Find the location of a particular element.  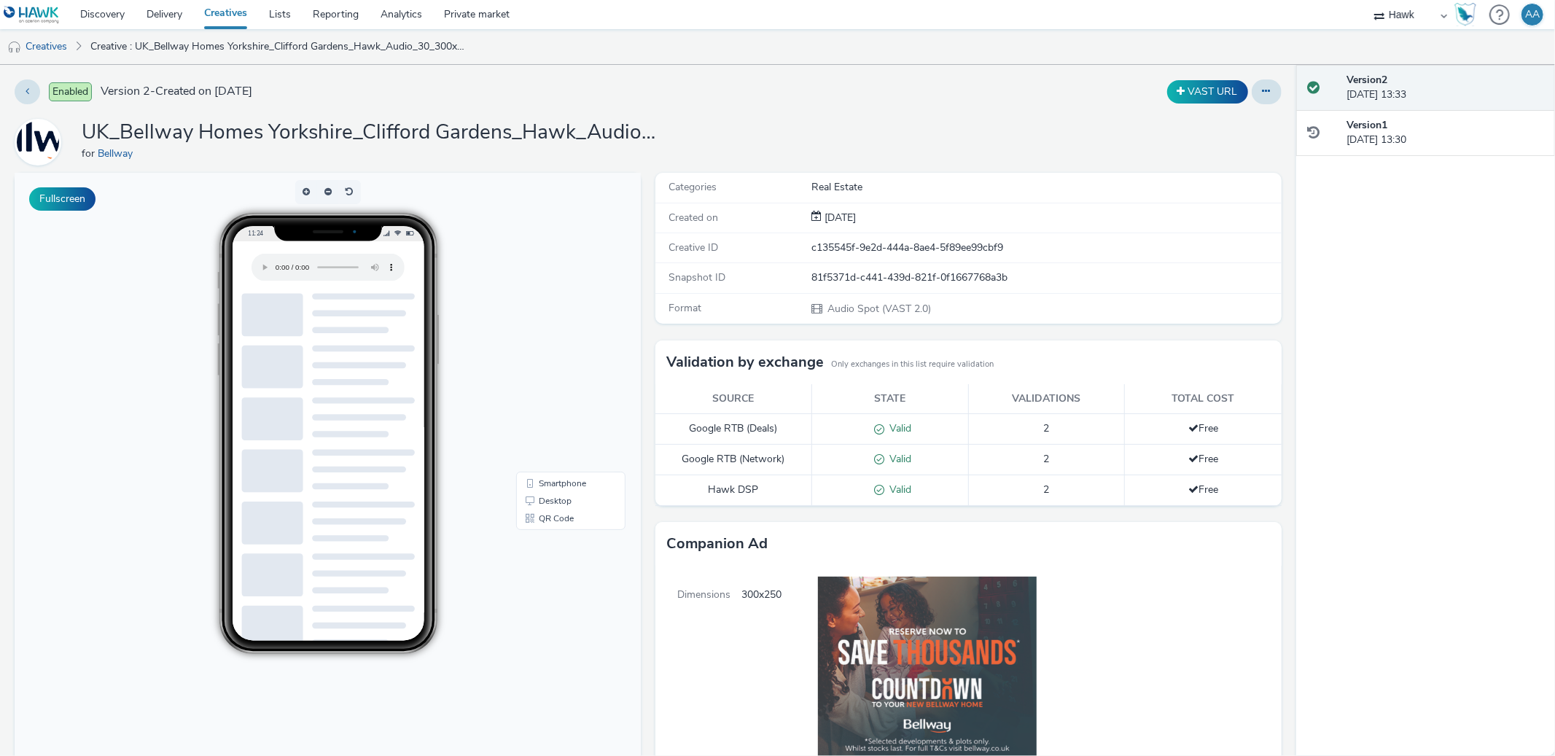

h3: Companion Ad is located at coordinates (717, 544).